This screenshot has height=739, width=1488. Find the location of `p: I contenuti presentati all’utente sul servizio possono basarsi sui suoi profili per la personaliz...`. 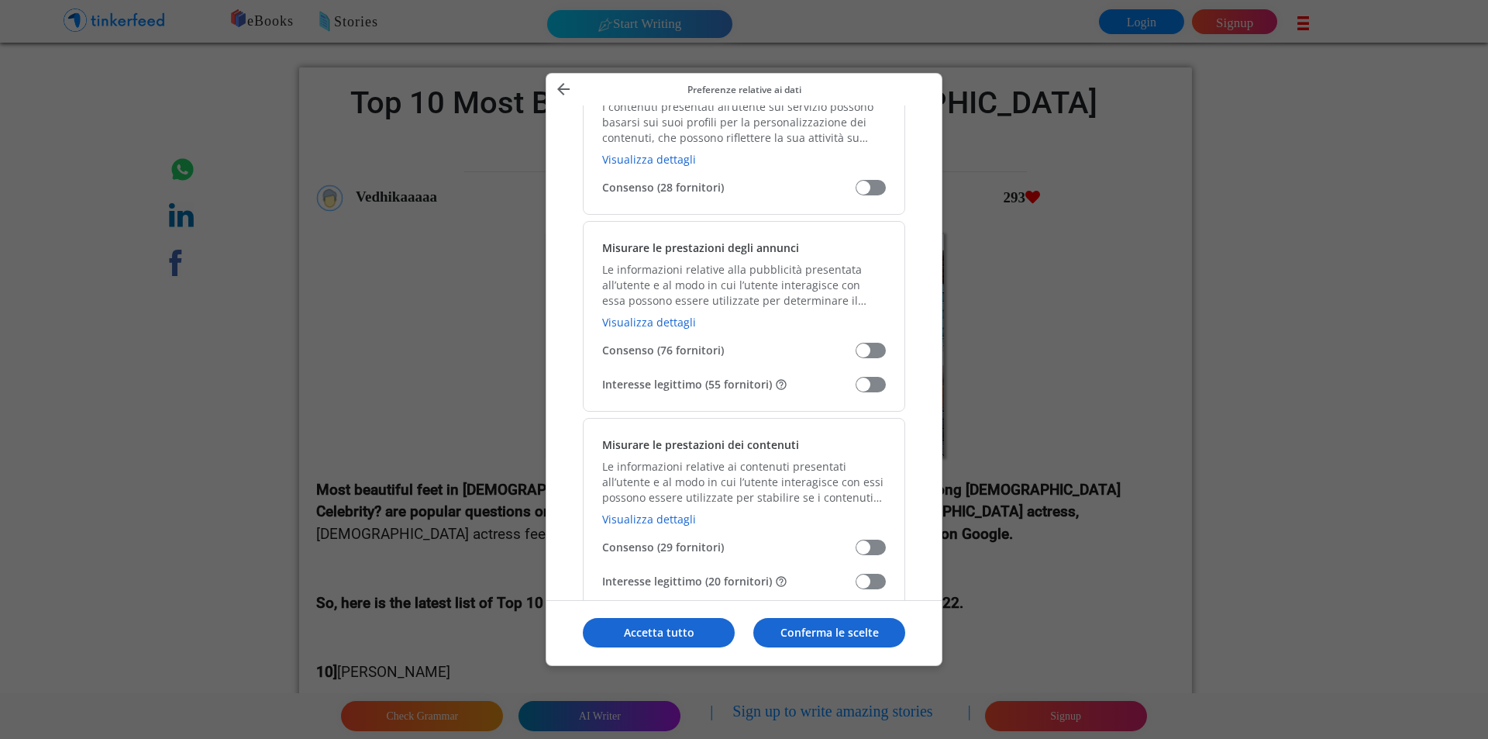

p: I contenuti presentati all’utente sul servizio possono basarsi sui suoi profili per la personaliz... is located at coordinates (744, 122).